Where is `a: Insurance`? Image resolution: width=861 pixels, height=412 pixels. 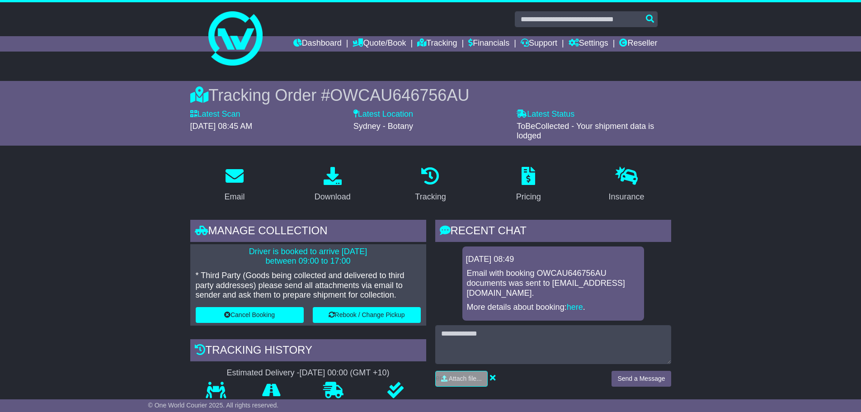
a: Insurance is located at coordinates (626, 185).